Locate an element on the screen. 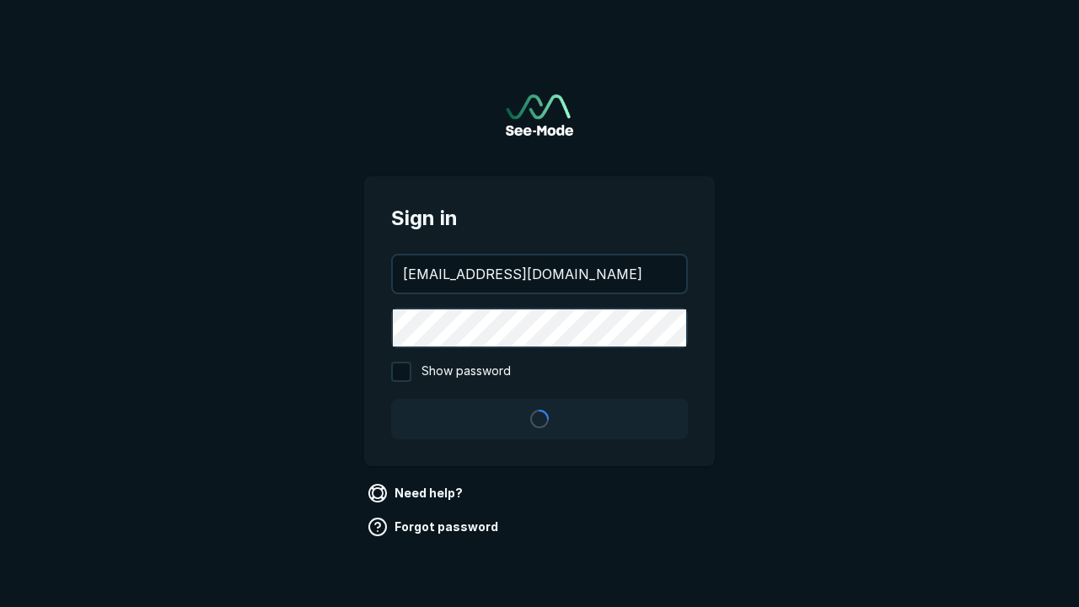 This screenshot has width=1079, height=607. input: your@email.com is located at coordinates (540, 274).